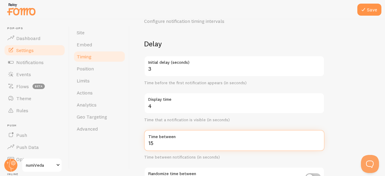  I want to click on a: Geo Targeting, so click(99, 117).